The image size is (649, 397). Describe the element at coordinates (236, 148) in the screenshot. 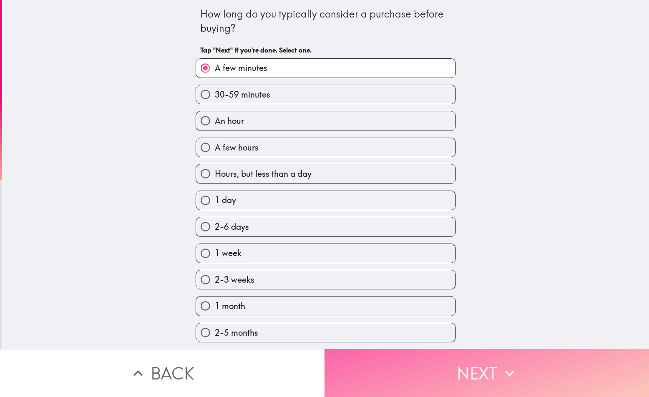

I see `span: A few hours` at that location.